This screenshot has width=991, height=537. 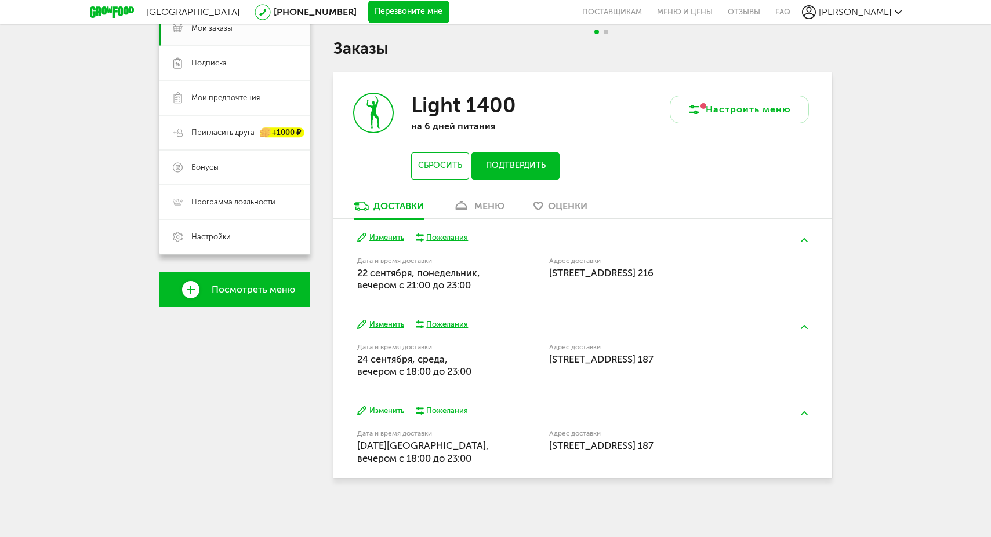 What do you see at coordinates (235, 168) in the screenshot?
I see `a: Бонусы` at bounding box center [235, 168].